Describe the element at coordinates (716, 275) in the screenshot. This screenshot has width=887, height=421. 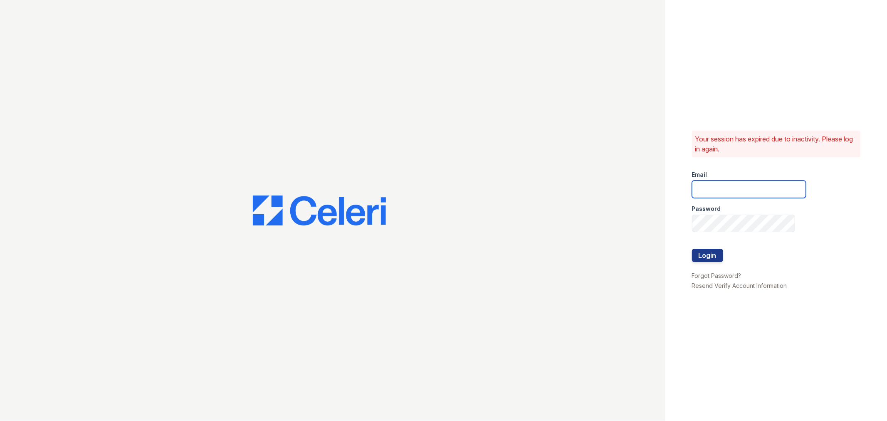
I see `a: Forgot Password?` at that location.